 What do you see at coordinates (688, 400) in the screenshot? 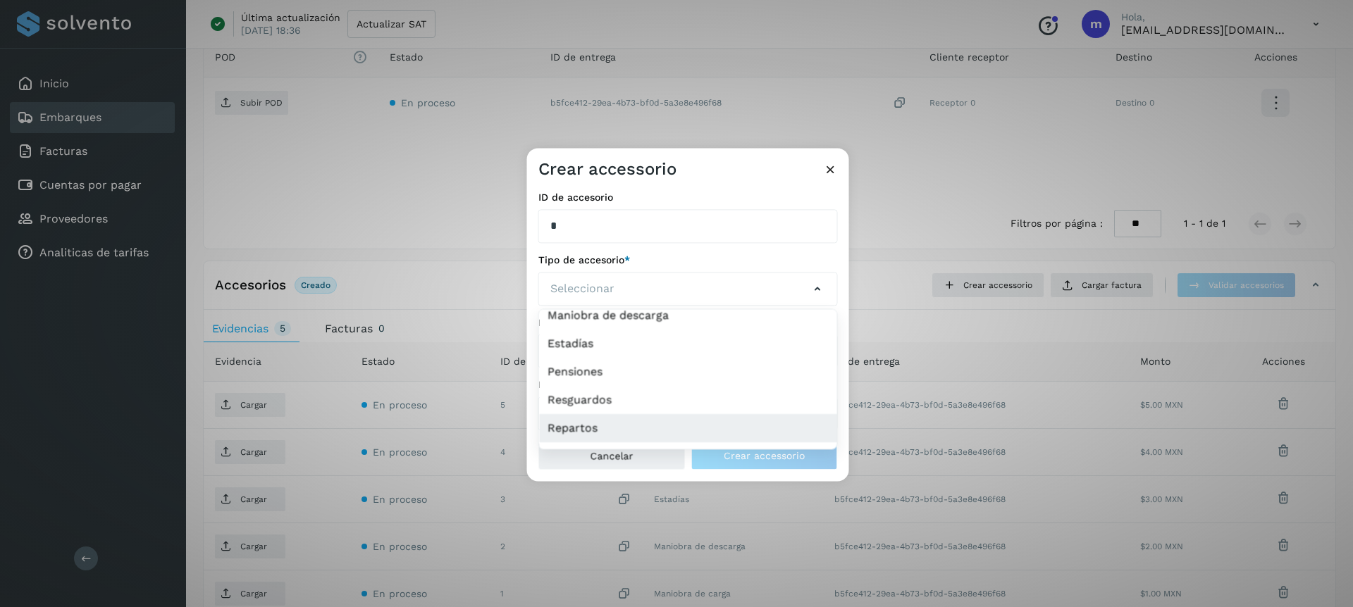
I see `li: Resguardos` at bounding box center [688, 400].